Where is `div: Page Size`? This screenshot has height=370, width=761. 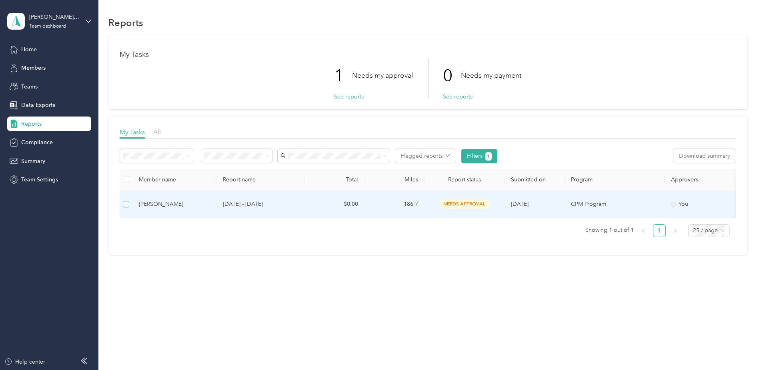 div: Page Size is located at coordinates (709, 230).